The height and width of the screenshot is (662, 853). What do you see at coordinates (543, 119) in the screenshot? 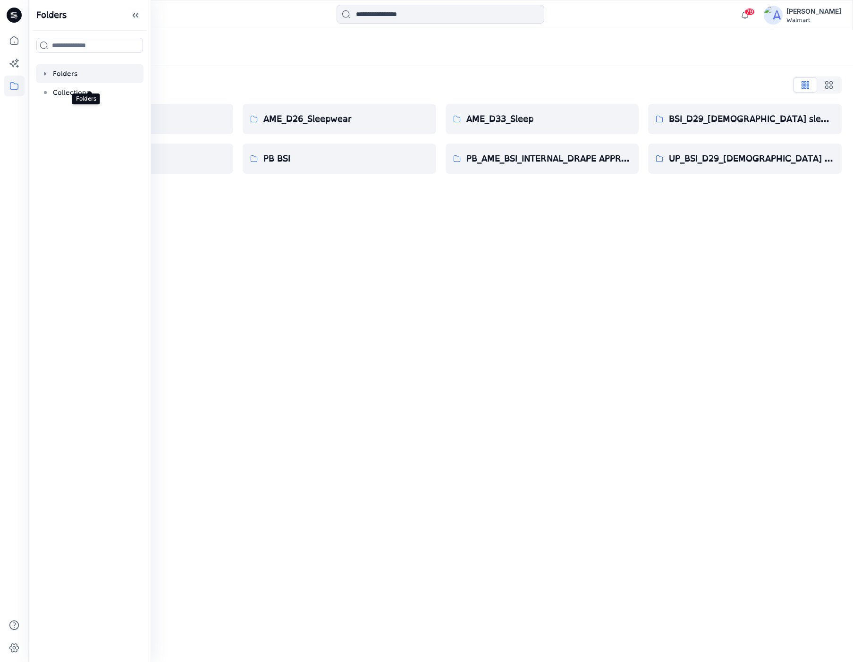
I see `a: AME_D33_Sleep` at bounding box center [543, 119].